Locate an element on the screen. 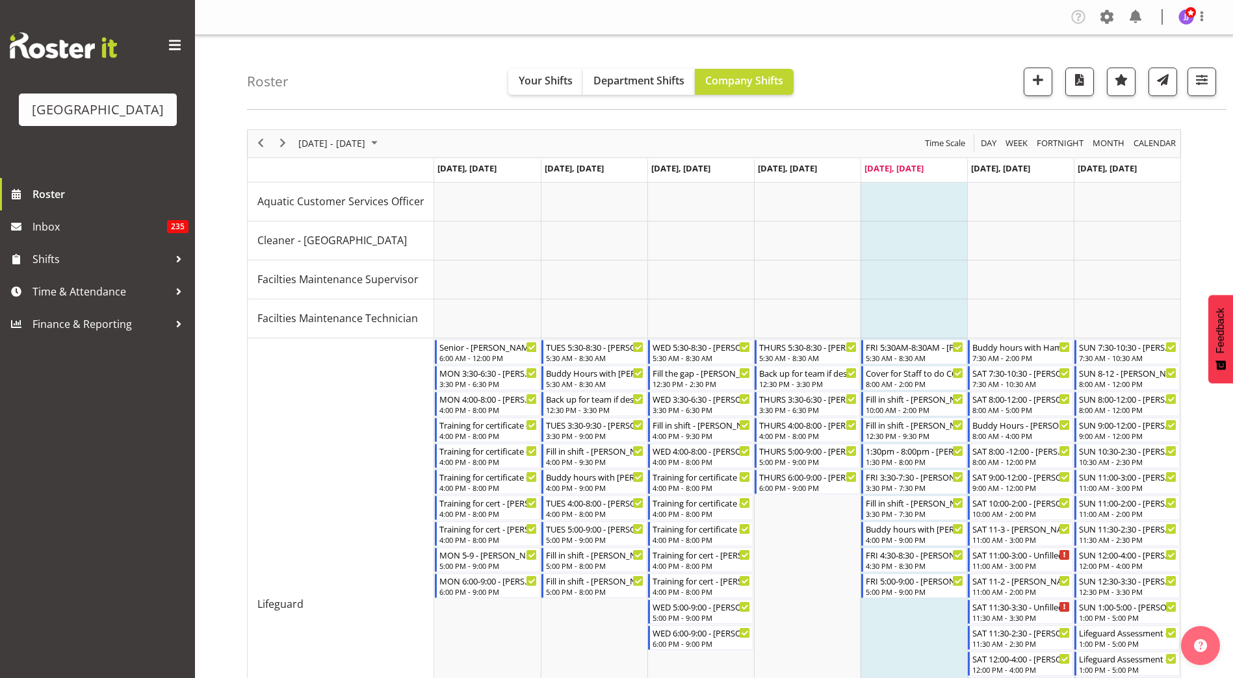 Image resolution: width=1233 pixels, height=678 pixels. button: Download a PDF of the roster according to the set date range. is located at coordinates (1079, 82).